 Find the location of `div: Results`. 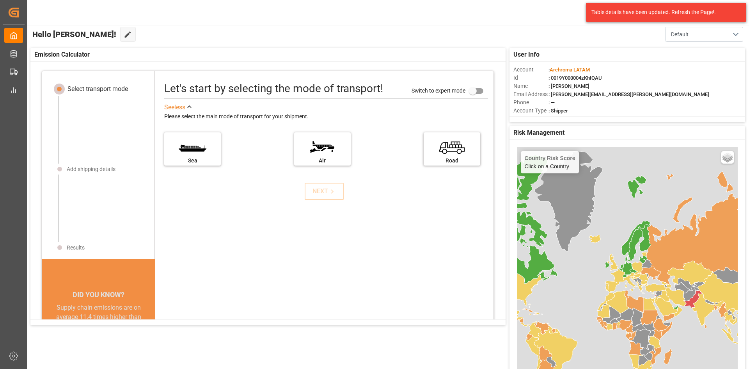

div: Results is located at coordinates (76, 247).